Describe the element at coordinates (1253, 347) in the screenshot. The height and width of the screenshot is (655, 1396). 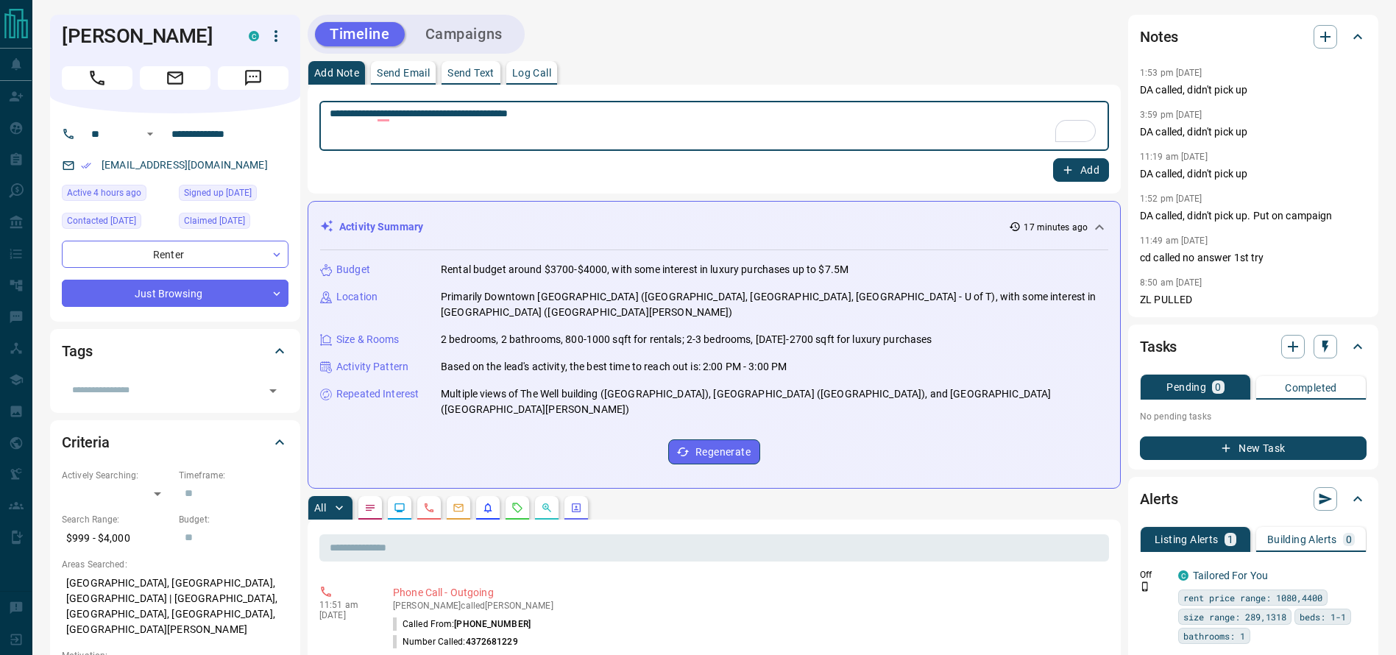
I see `div: Tasks` at that location.